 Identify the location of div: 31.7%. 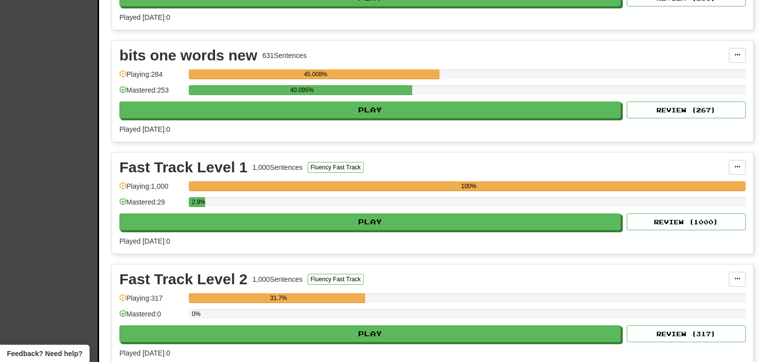
(279, 298).